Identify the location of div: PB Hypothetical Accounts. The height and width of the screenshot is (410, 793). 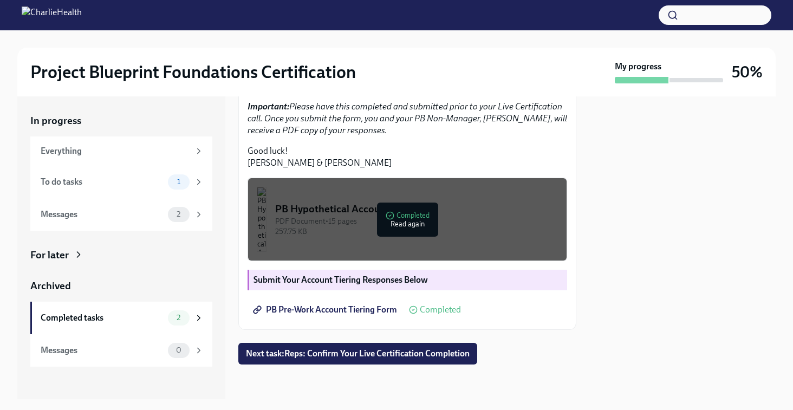
(417, 209).